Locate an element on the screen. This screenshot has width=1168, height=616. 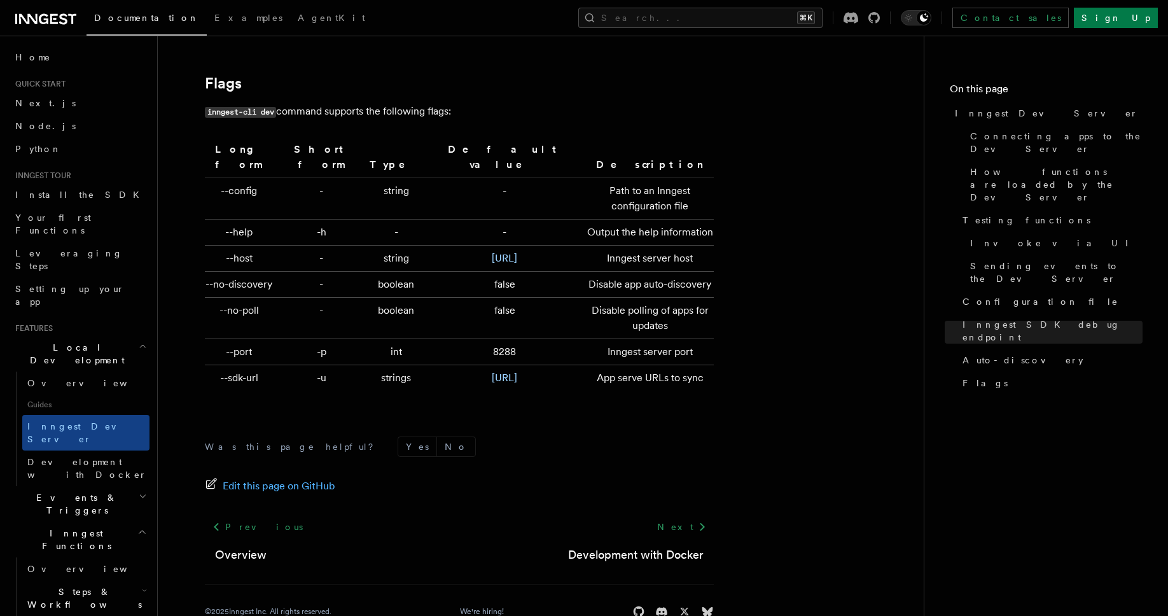
span: Inngest SDK debug endpoint is located at coordinates (1053, 331).